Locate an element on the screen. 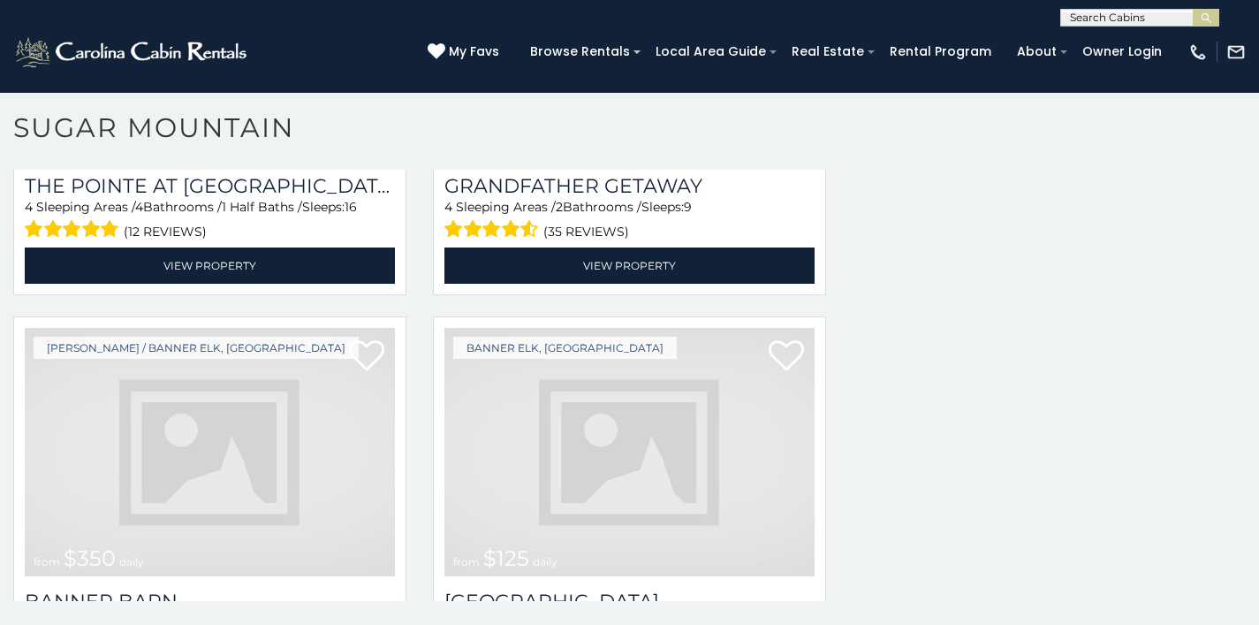 This screenshot has width=1259, height=625. a: Local Area Guide is located at coordinates (711, 51).